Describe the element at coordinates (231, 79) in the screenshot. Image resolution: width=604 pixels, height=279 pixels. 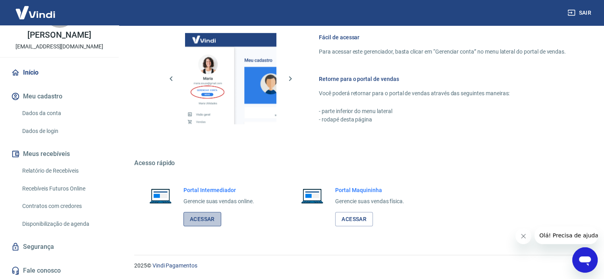
I see `img: Imagem da dashboard mostrando o botão de gerenciar conta na sidebar no lado esquerdo` at that location.